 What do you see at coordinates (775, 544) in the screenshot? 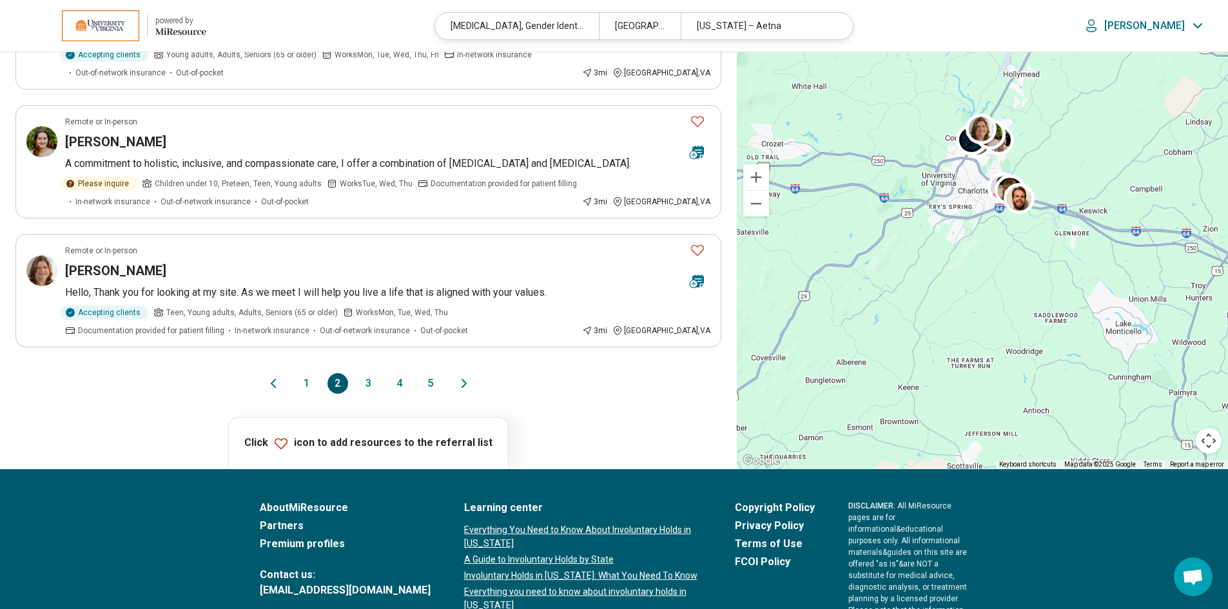
I see `a: Terms of Use` at bounding box center [775, 544].